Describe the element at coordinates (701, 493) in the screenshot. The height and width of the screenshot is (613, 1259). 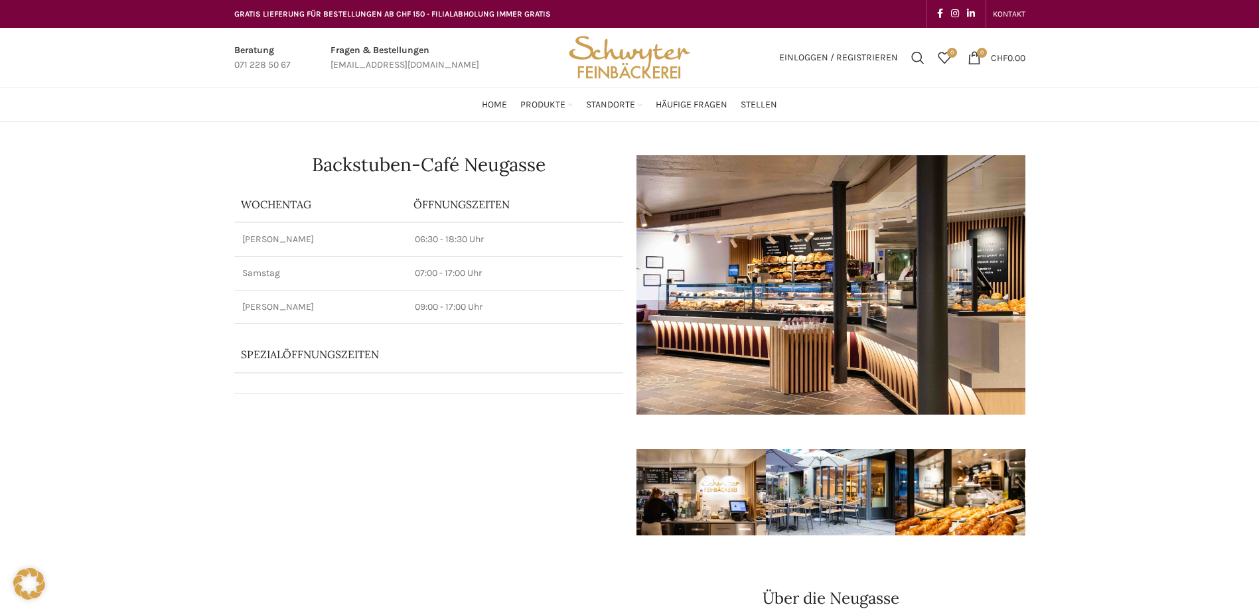
I see `img: schwyter-17` at that location.